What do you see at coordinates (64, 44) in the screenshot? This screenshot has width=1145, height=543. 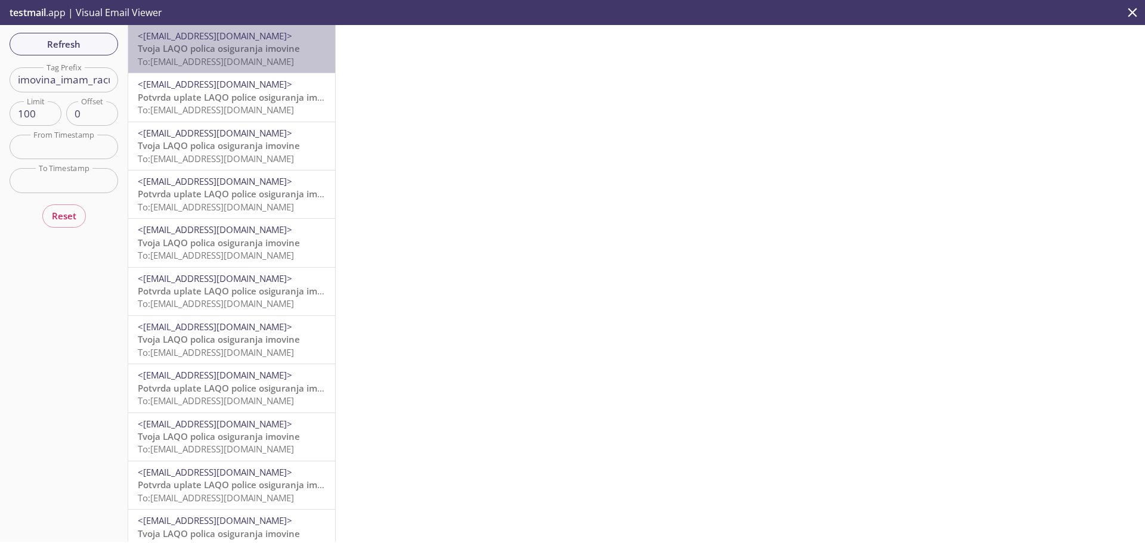 I see `span: Refresh` at bounding box center [64, 44].